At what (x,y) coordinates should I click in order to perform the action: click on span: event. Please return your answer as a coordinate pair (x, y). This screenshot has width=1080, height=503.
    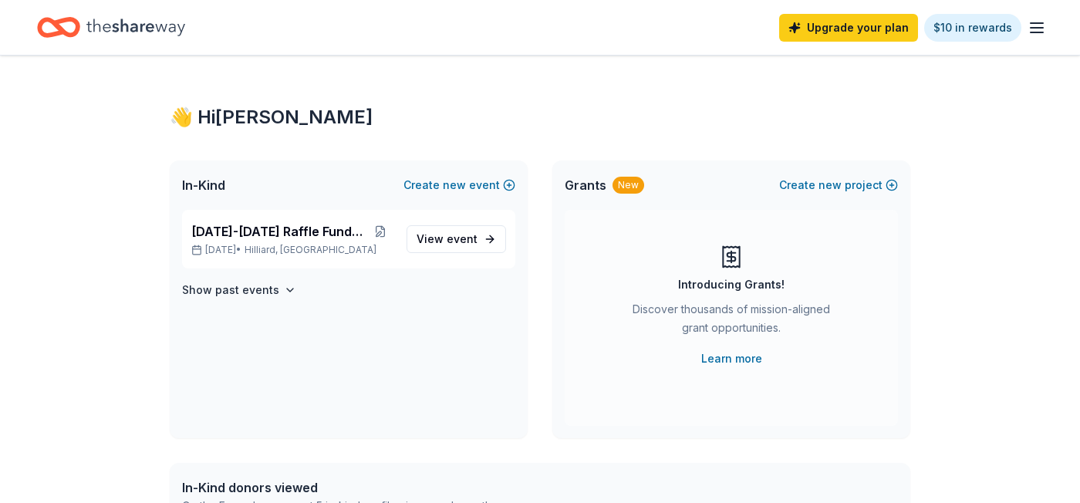
    Looking at the image, I should click on (462, 238).